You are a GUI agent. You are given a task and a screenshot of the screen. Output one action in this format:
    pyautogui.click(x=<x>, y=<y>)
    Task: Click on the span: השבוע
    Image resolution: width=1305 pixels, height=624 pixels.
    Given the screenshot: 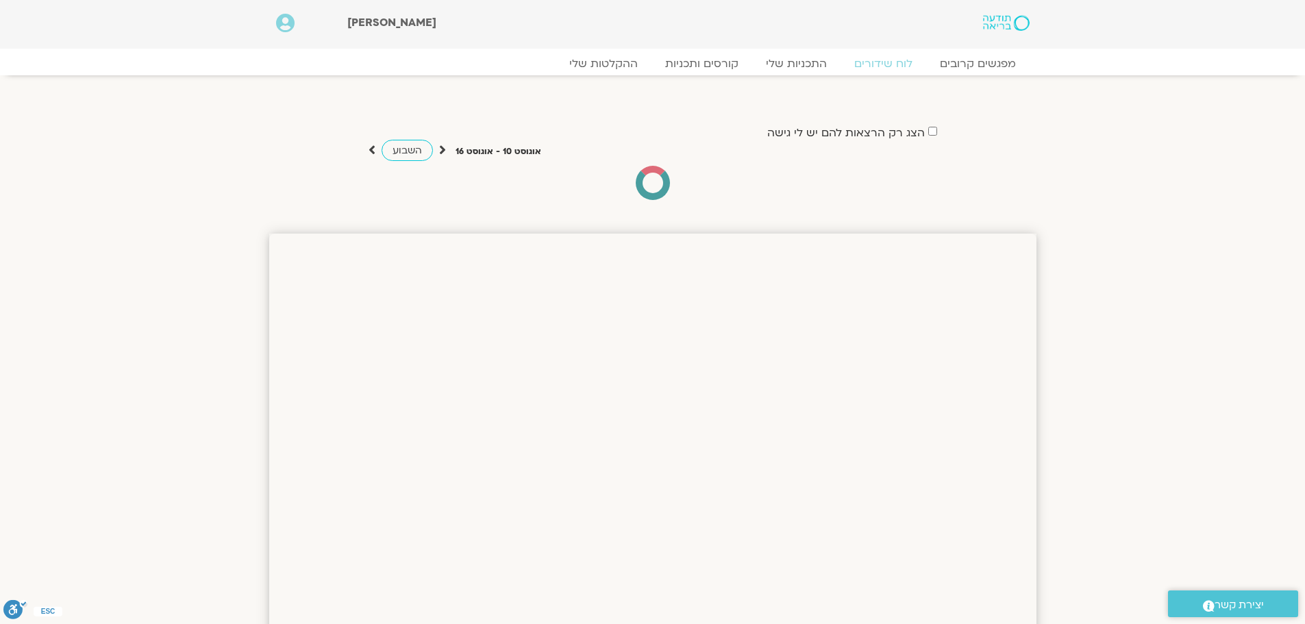 What is the action you would take?
    pyautogui.click(x=407, y=150)
    